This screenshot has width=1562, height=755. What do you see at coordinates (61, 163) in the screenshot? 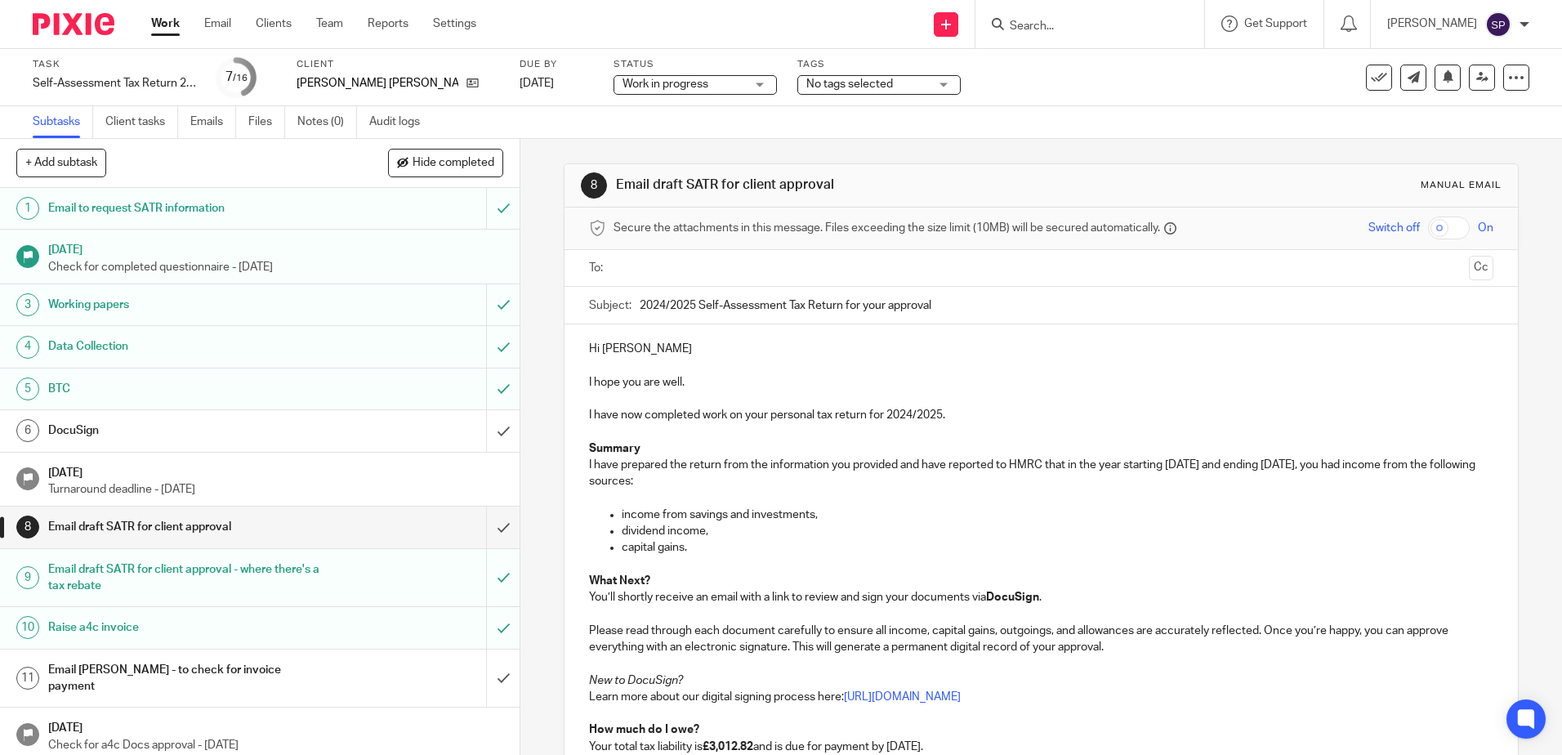
I see `button: + Add subtask` at bounding box center [61, 163].